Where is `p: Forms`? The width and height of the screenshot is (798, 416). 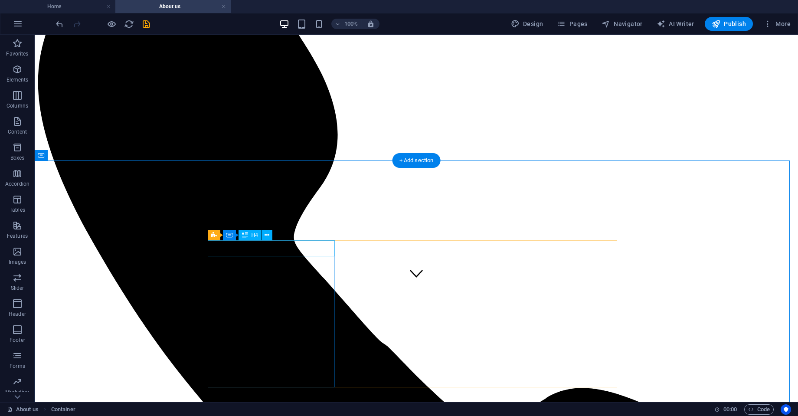
p: Forms is located at coordinates (17, 366).